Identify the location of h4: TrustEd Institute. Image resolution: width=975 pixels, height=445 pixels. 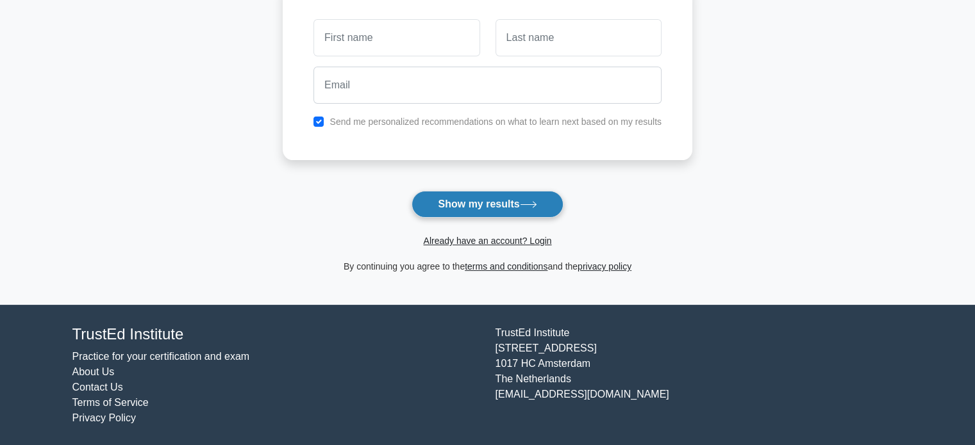
(276, 335).